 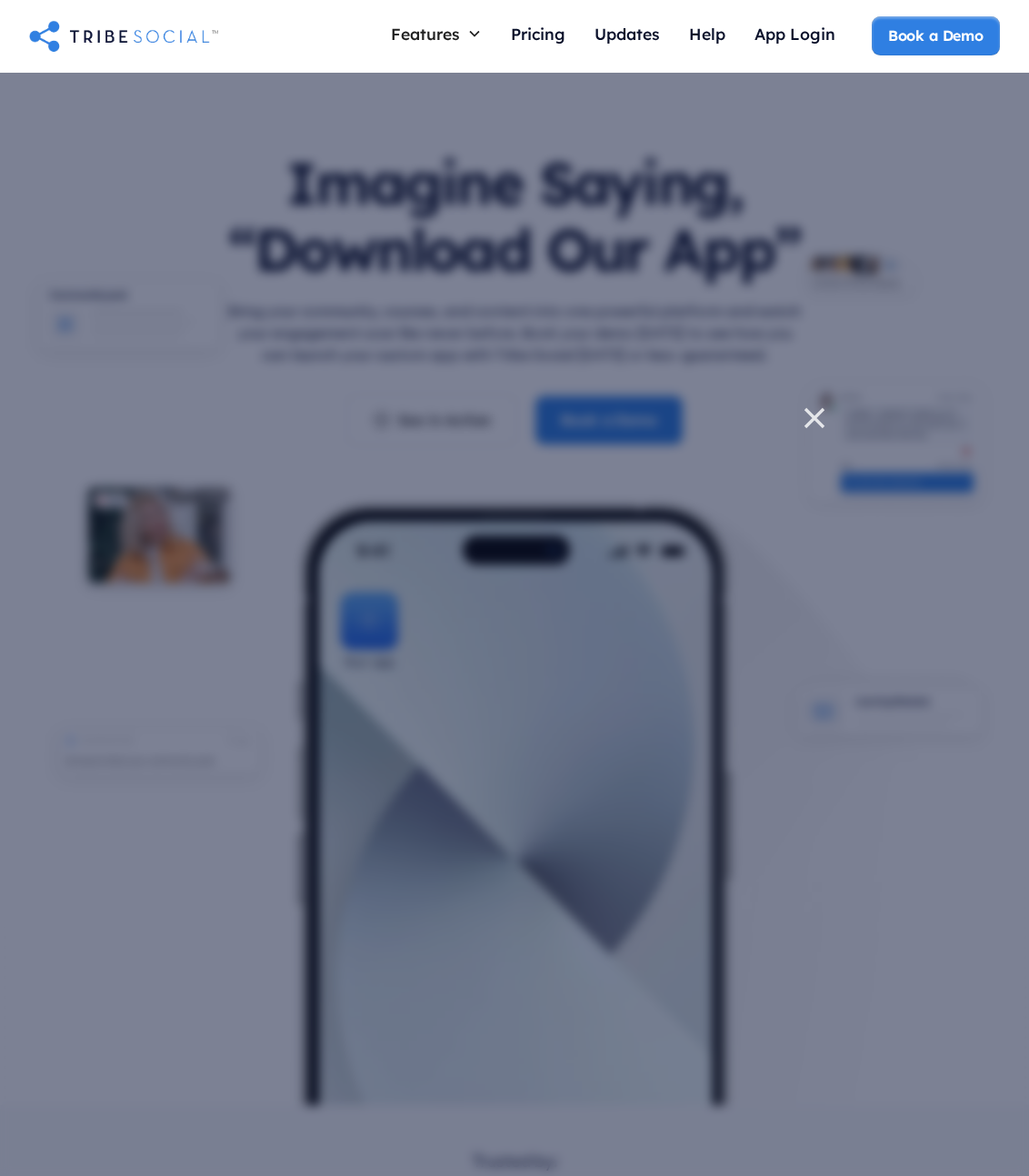 What do you see at coordinates (123, 36) in the screenshot?
I see `a: home` at bounding box center [123, 36].